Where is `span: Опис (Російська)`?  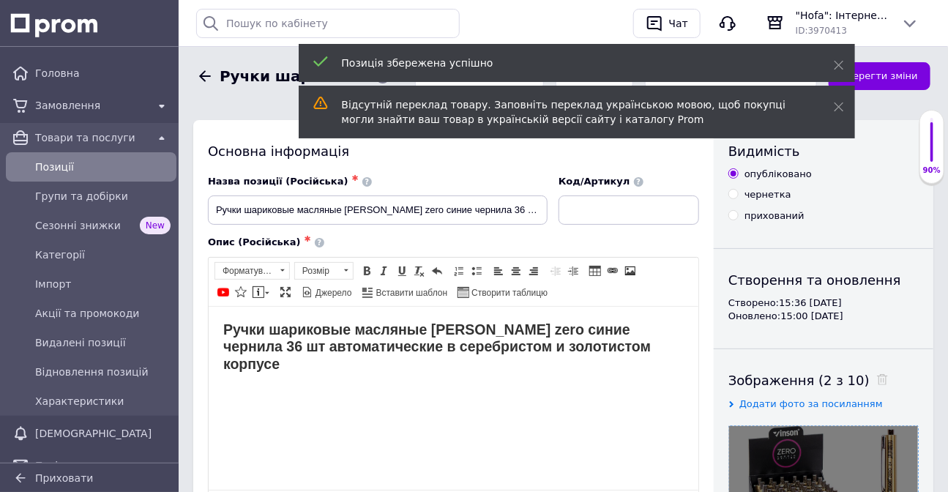
span: Опис (Російська) is located at coordinates (254, 242).